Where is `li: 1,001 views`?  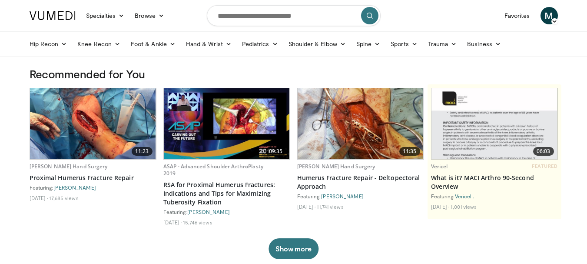
li: 1,001 views is located at coordinates (463, 206).